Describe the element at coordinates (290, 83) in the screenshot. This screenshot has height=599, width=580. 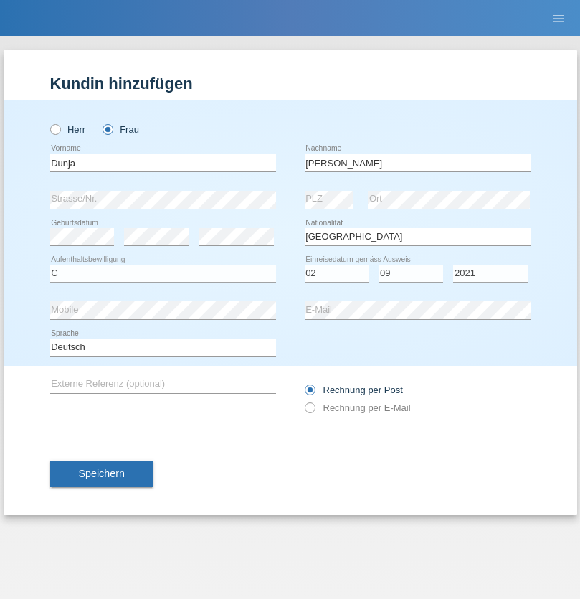
I see `h1: Kundin hinzufügen` at that location.